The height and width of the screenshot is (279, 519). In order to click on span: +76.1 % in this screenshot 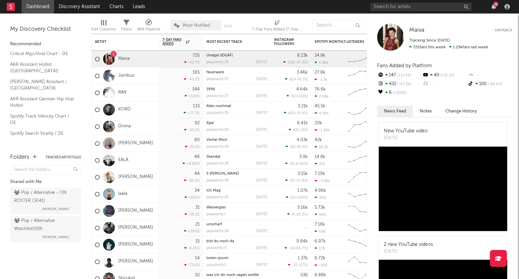, I will do `click(300, 79)`.